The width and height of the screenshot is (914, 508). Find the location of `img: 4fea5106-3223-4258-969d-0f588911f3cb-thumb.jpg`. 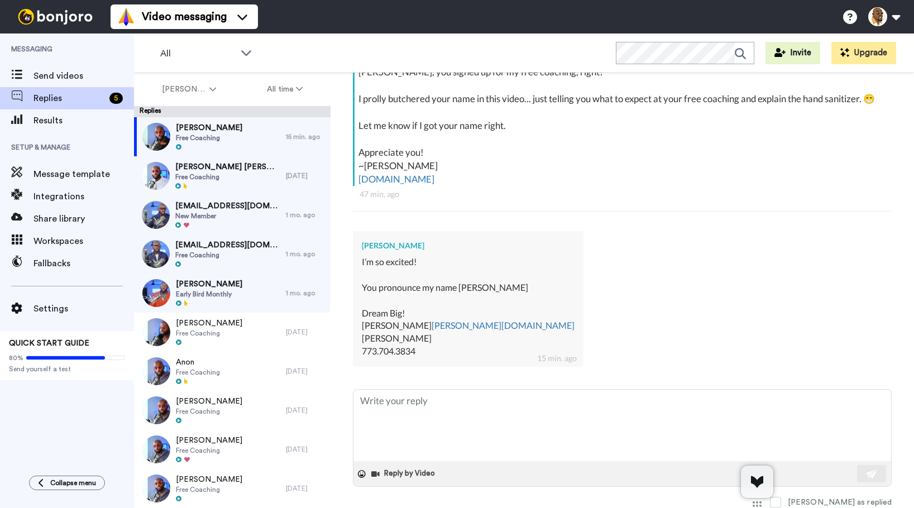

img: 4fea5106-3223-4258-969d-0f588911f3cb-thumb.jpg is located at coordinates (156, 254).